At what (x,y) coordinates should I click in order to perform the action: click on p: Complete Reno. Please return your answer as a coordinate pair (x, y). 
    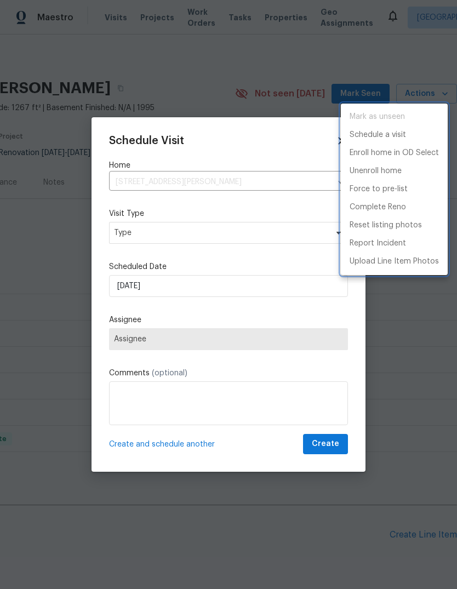
    Looking at the image, I should click on (378, 207).